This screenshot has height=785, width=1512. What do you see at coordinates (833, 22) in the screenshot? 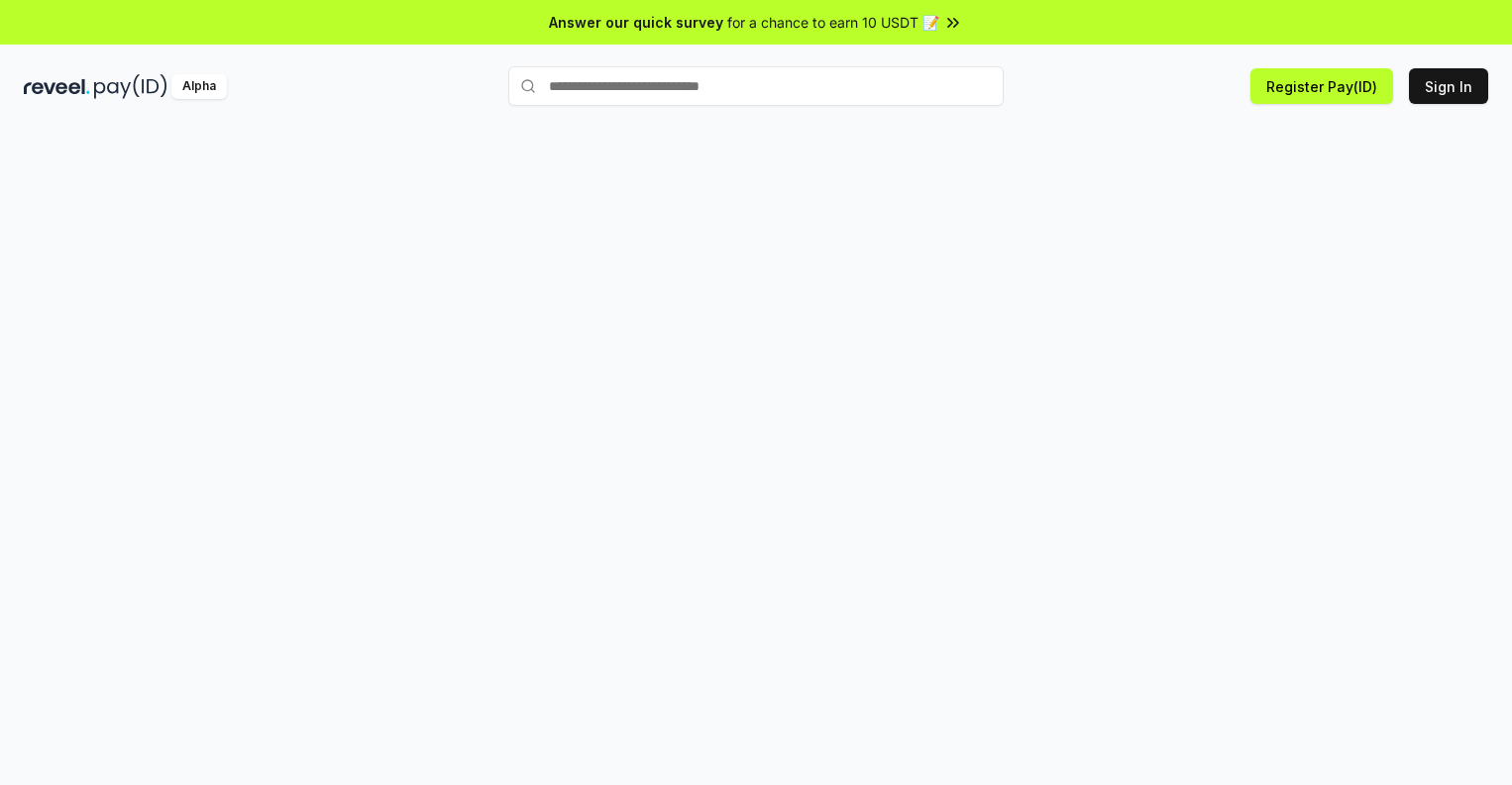
I see `span: for a chance to earn 10 USDT 📝` at bounding box center [833, 22].